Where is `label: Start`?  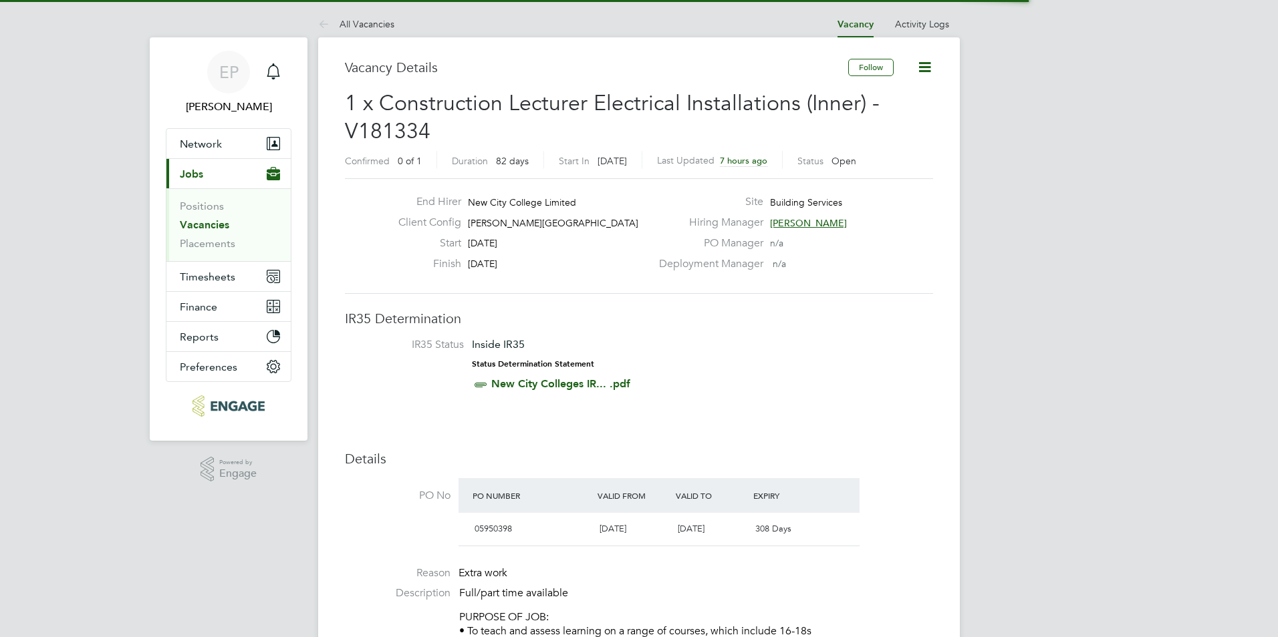
label: Start is located at coordinates (424, 243).